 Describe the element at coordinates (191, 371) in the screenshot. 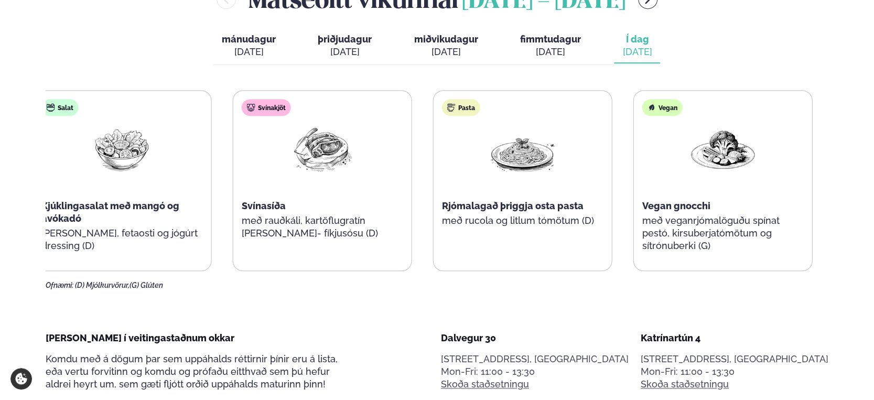

I see `span: Komdu með á dögum þar sem uppáhalds réttirnir þínir eru á lista, eða vertu forvitinn og komdu og ...` at that location.